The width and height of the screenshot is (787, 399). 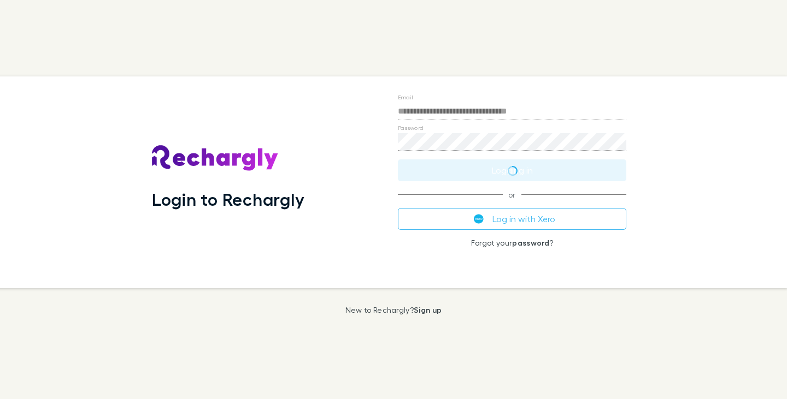 I want to click on p: New to Rechargly?, so click(x=393, y=310).